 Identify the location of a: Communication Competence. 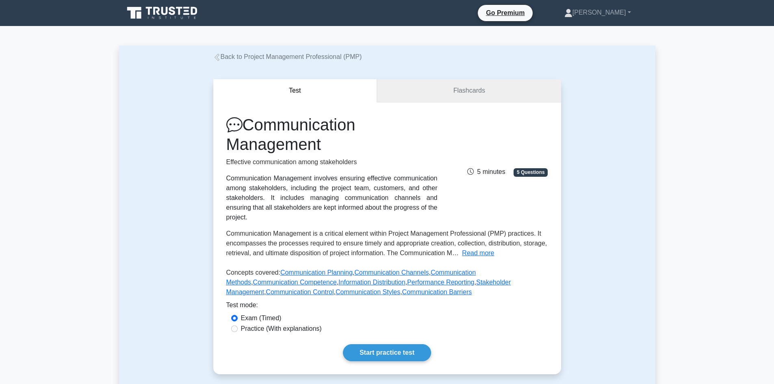
(295, 282).